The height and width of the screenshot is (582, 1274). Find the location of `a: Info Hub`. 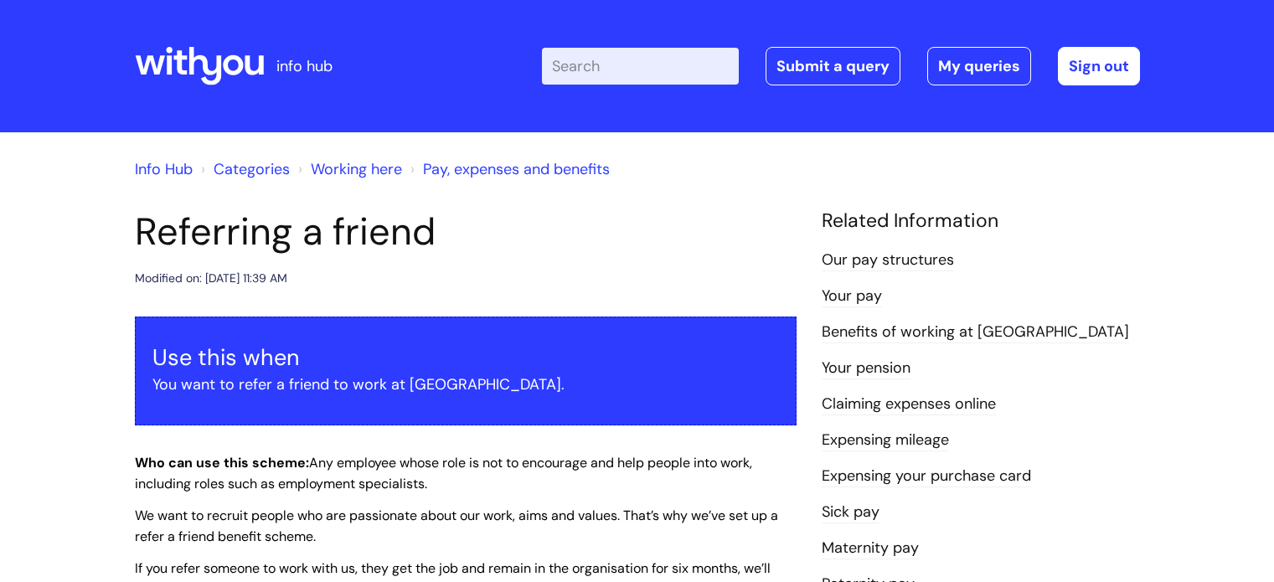

a: Info Hub is located at coordinates (163, 169).